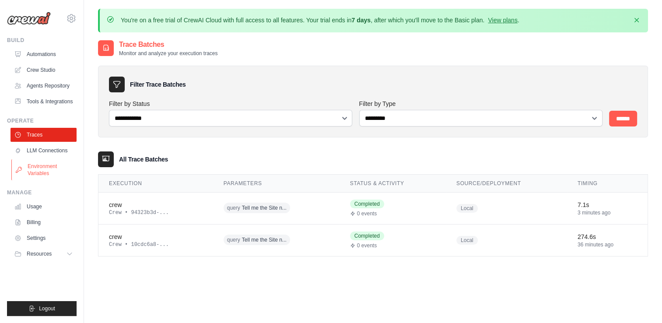  I want to click on a: Billing, so click(43, 222).